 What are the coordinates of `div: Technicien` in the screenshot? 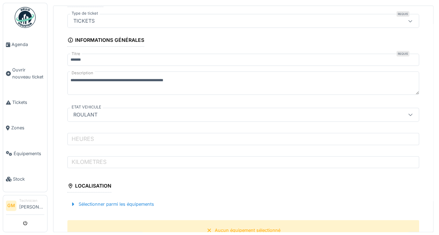 It's located at (32, 201).